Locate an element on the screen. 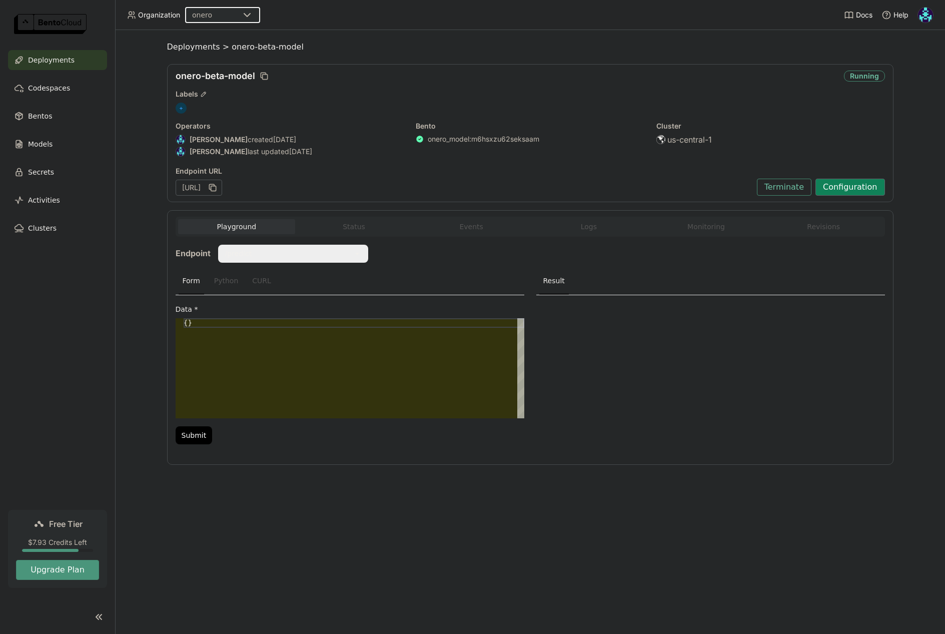  div: onero-beta-model is located at coordinates (268, 47).